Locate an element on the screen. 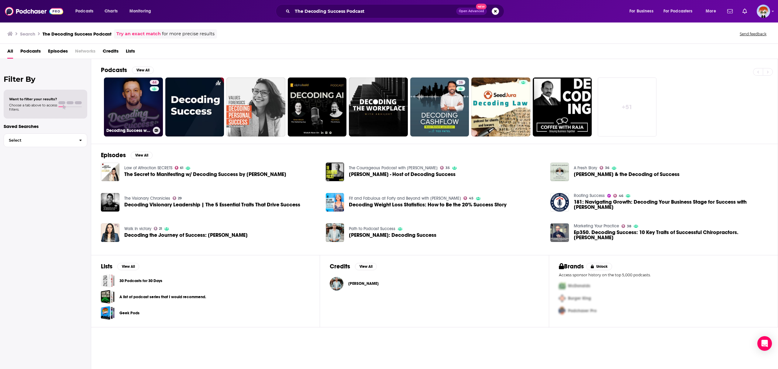 This screenshot has height=369, width=778. button: Show profile menu is located at coordinates (764, 11).